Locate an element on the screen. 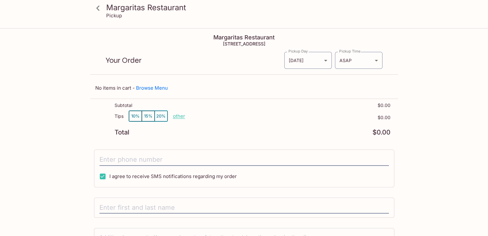  p: No items in cart - is located at coordinates (244, 88).